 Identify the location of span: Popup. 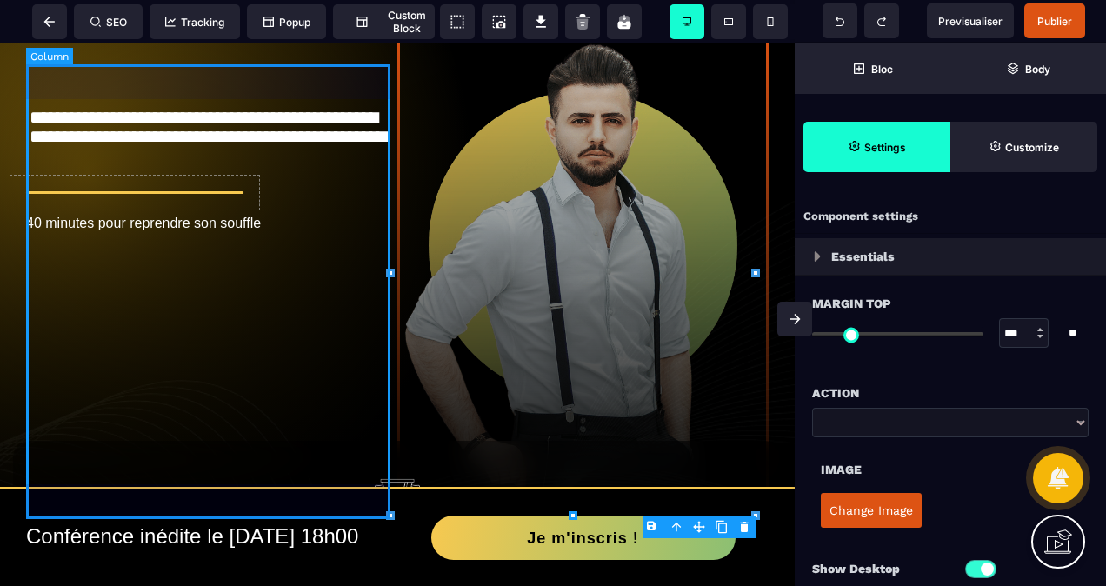
(287, 22).